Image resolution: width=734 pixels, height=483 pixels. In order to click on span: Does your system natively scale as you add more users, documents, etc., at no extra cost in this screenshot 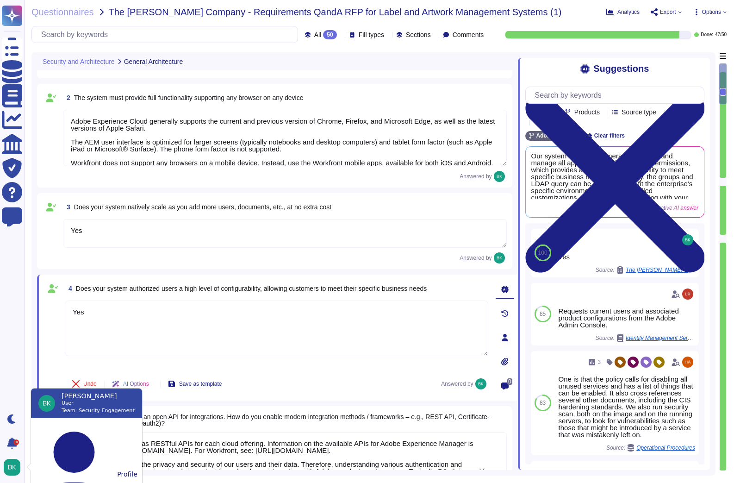, I will do `click(203, 207)`.